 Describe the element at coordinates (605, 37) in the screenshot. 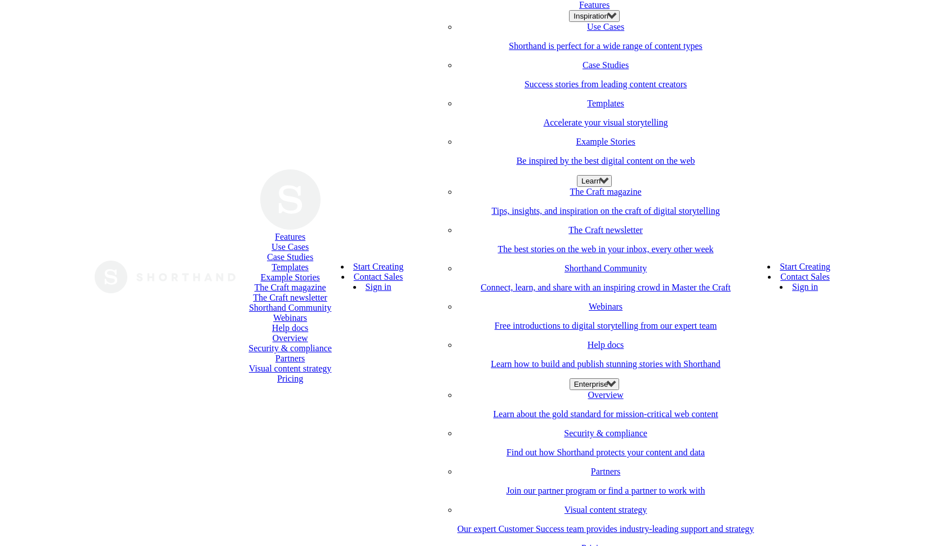

I see `a: Use CasesShorthand is perfect for a wide range of content types` at that location.